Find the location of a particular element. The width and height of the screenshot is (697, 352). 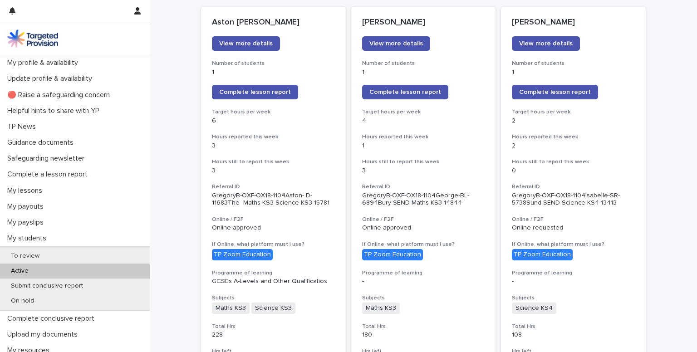

p: 108 is located at coordinates (573, 335).